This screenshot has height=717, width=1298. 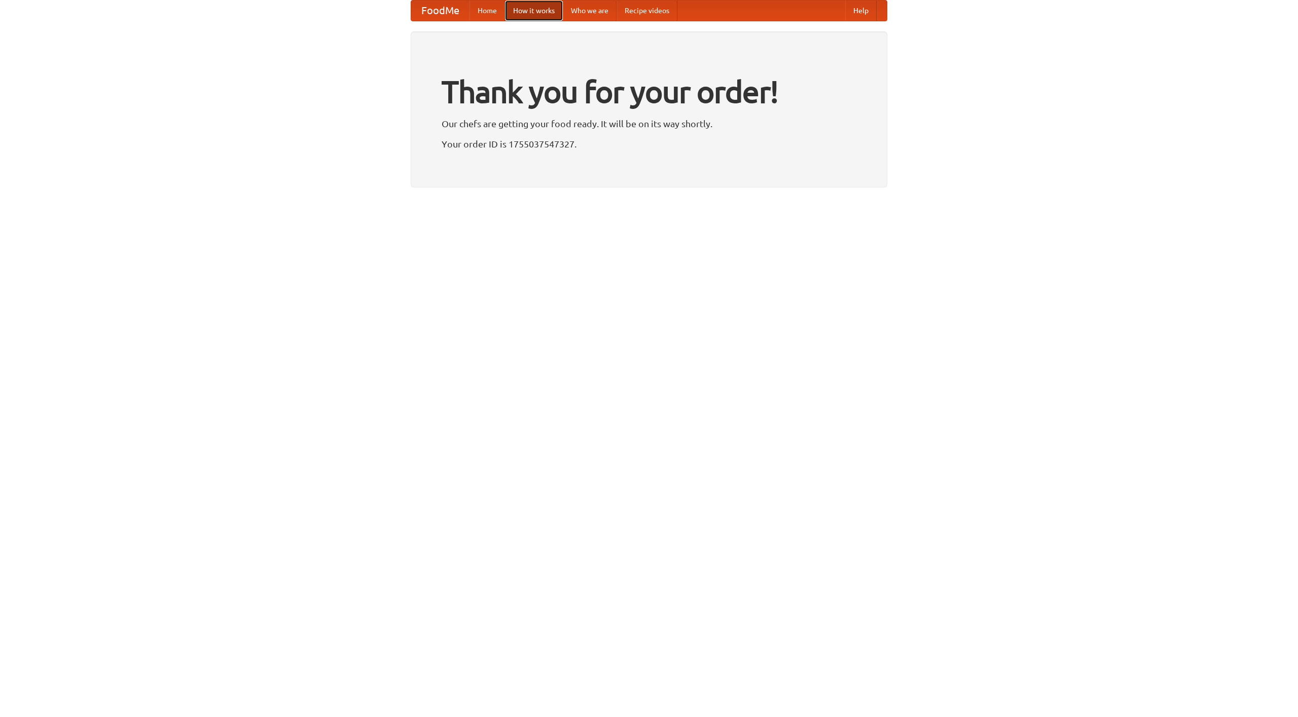 What do you see at coordinates (861, 11) in the screenshot?
I see `a: Help` at bounding box center [861, 11].